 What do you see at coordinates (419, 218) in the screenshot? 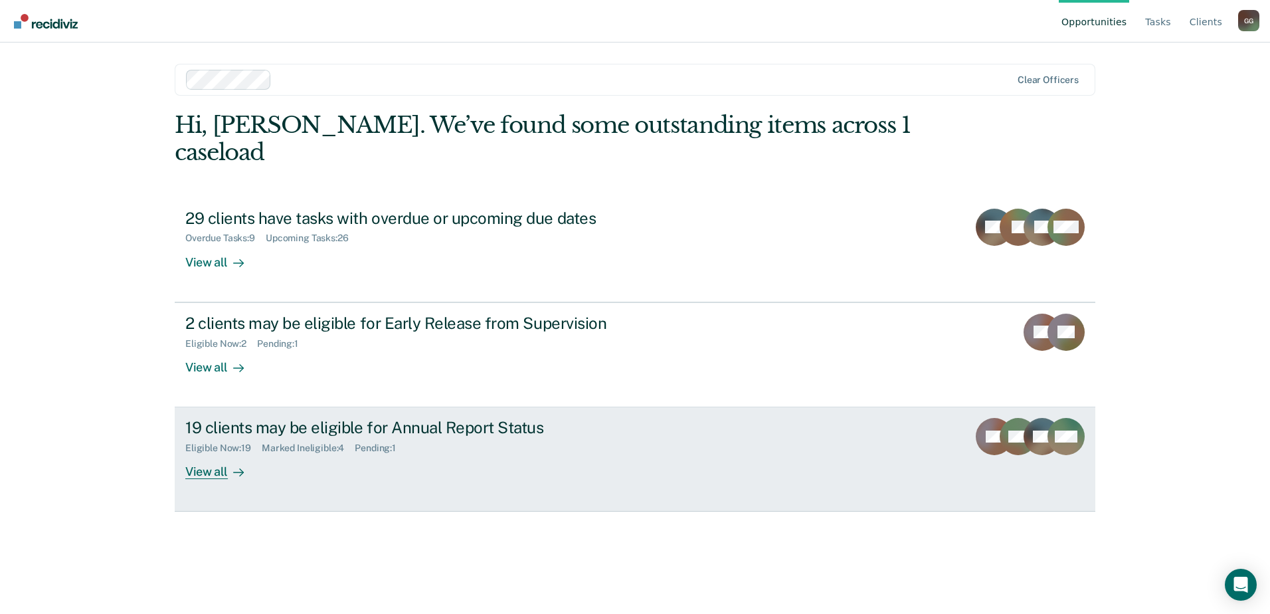
I see `div: 29 clients have tasks with overdue or upcoming due dates` at bounding box center [419, 218].